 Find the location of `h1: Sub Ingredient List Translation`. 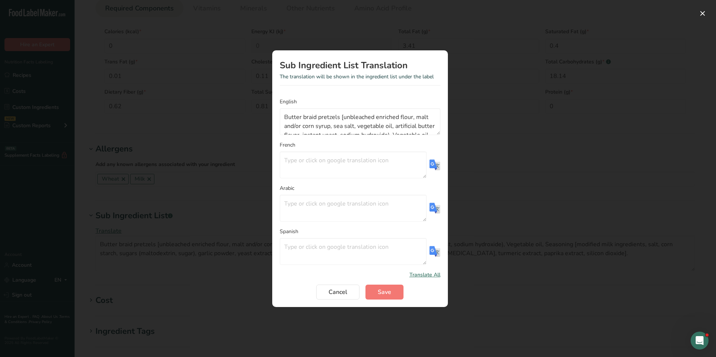

h1: Sub Ingredient List Translation is located at coordinates (360, 65).